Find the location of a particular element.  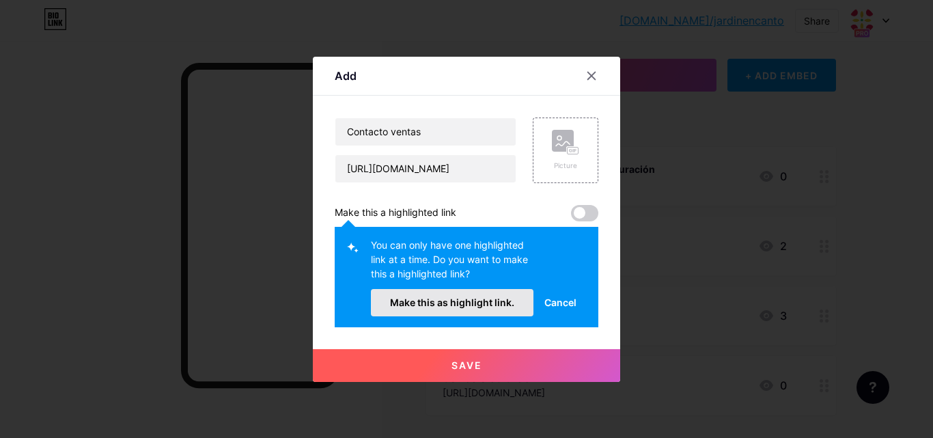

span: Save is located at coordinates (466, 365).